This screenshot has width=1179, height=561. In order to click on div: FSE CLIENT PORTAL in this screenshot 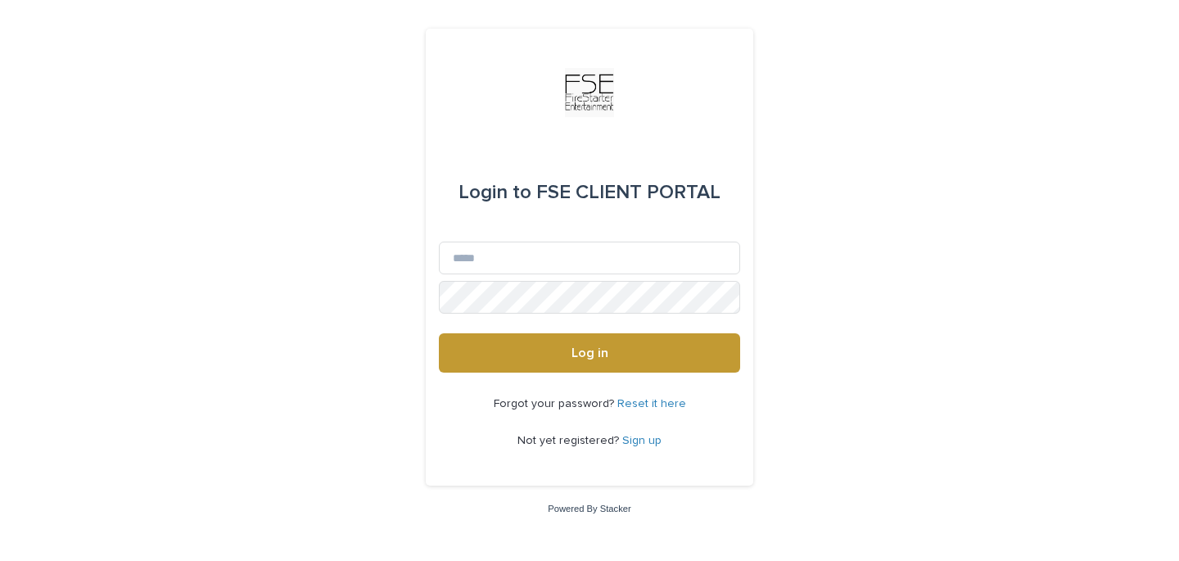, I will do `click(589, 192)`.